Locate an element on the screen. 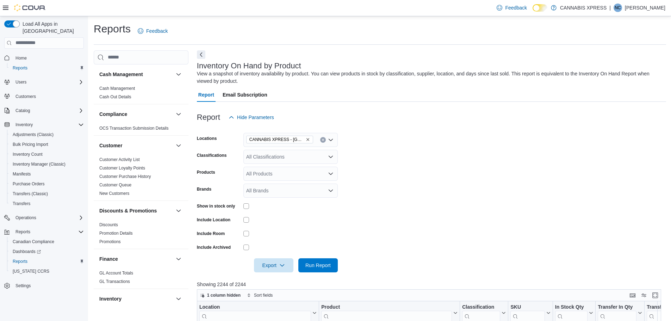 The height and width of the screenshot is (321, 671). a: Home is located at coordinates (21, 58).